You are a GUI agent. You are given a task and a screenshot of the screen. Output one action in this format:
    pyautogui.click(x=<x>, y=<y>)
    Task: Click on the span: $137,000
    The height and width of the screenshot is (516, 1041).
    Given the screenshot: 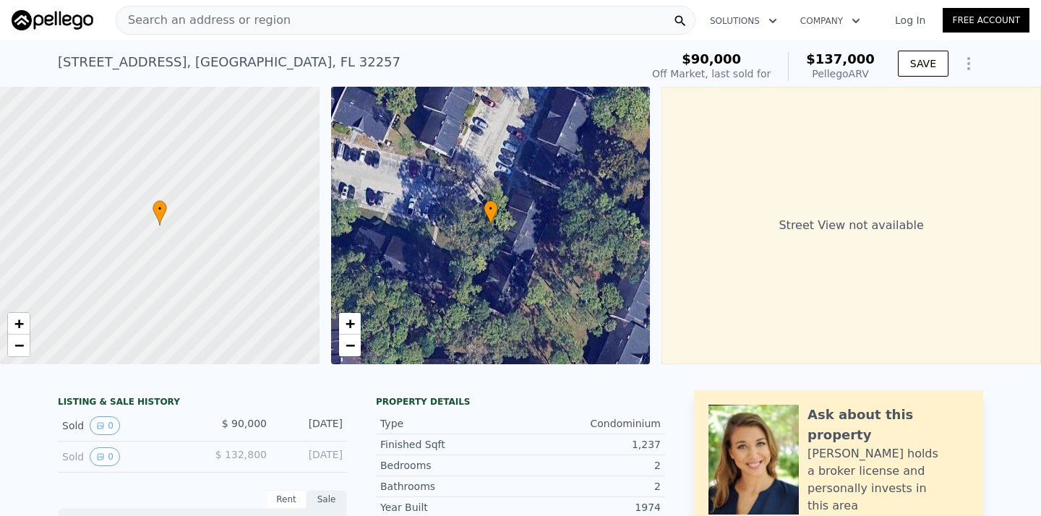 What is the action you would take?
    pyautogui.click(x=840, y=59)
    